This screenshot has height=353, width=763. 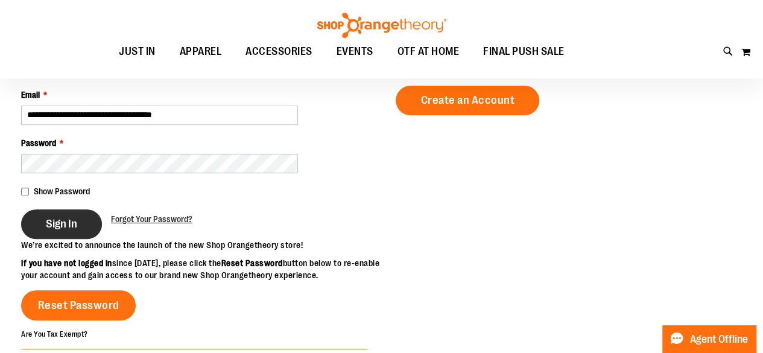 What do you see at coordinates (54, 334) in the screenshot?
I see `strong: Are You Tax Exempt?` at bounding box center [54, 334].